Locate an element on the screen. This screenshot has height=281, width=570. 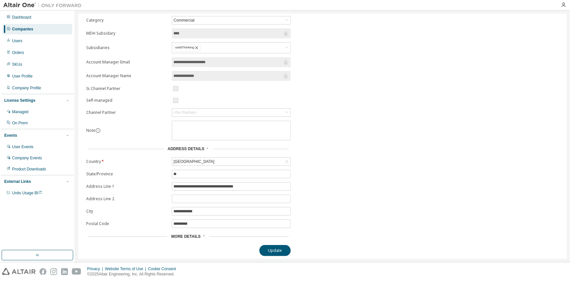
div: User Events is located at coordinates (23, 147).